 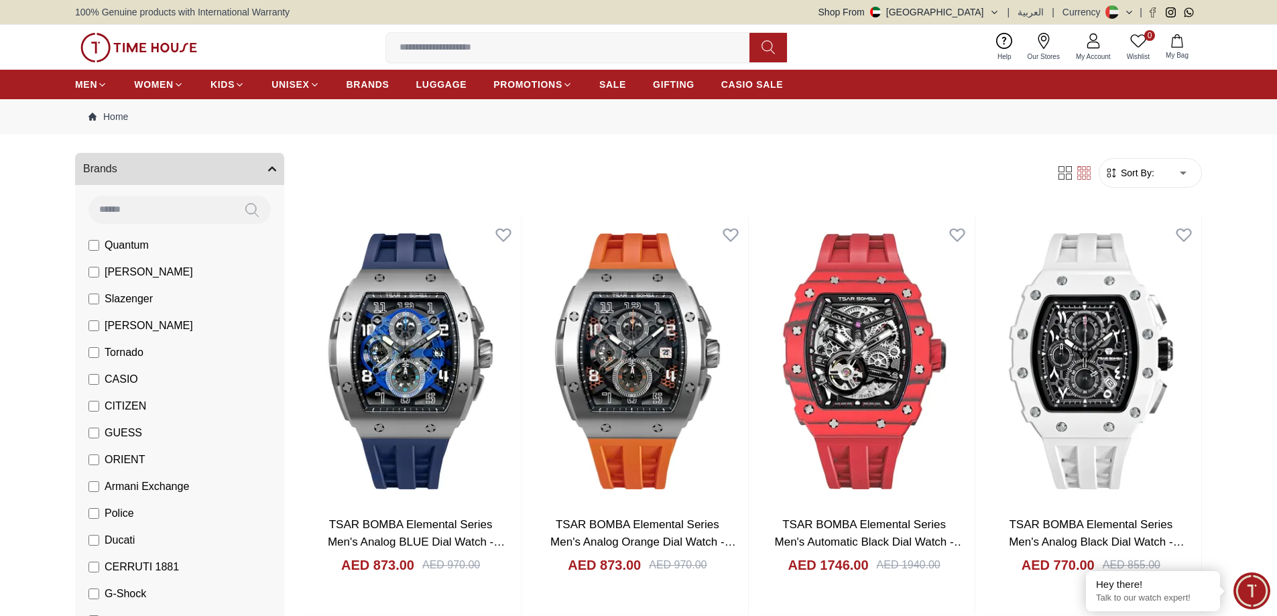 I want to click on span: MEN, so click(x=86, y=84).